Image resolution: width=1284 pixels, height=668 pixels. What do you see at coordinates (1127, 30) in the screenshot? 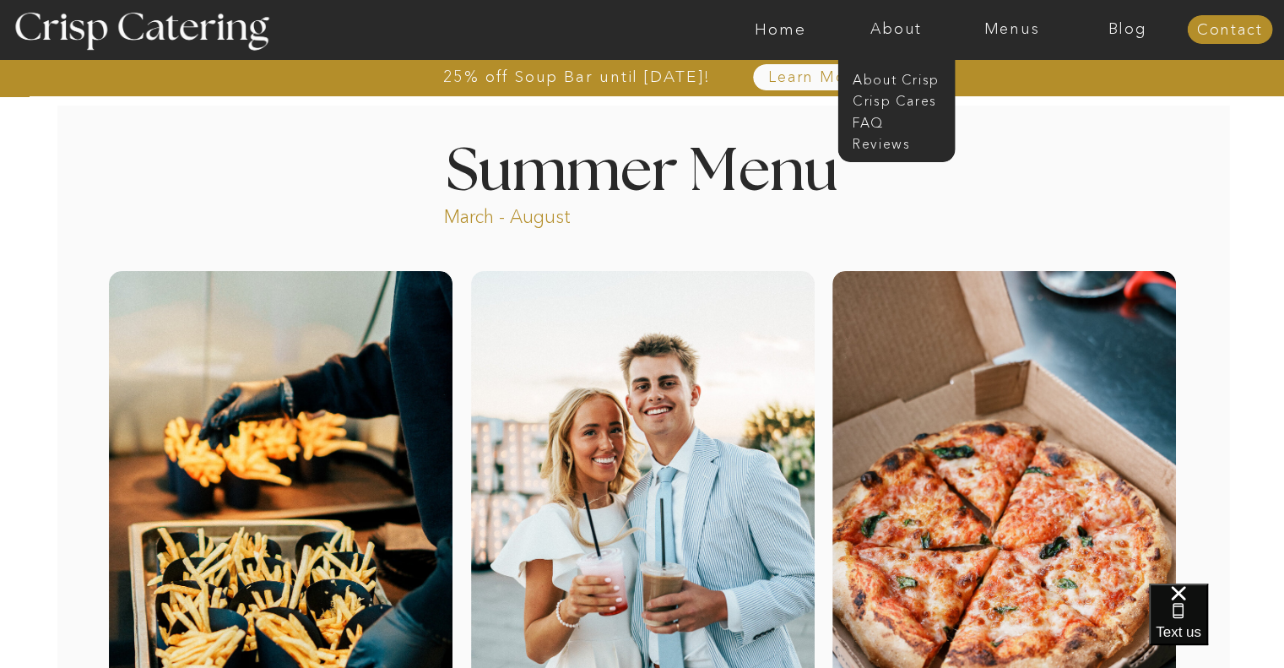
I see `a: Blog` at bounding box center [1127, 30].